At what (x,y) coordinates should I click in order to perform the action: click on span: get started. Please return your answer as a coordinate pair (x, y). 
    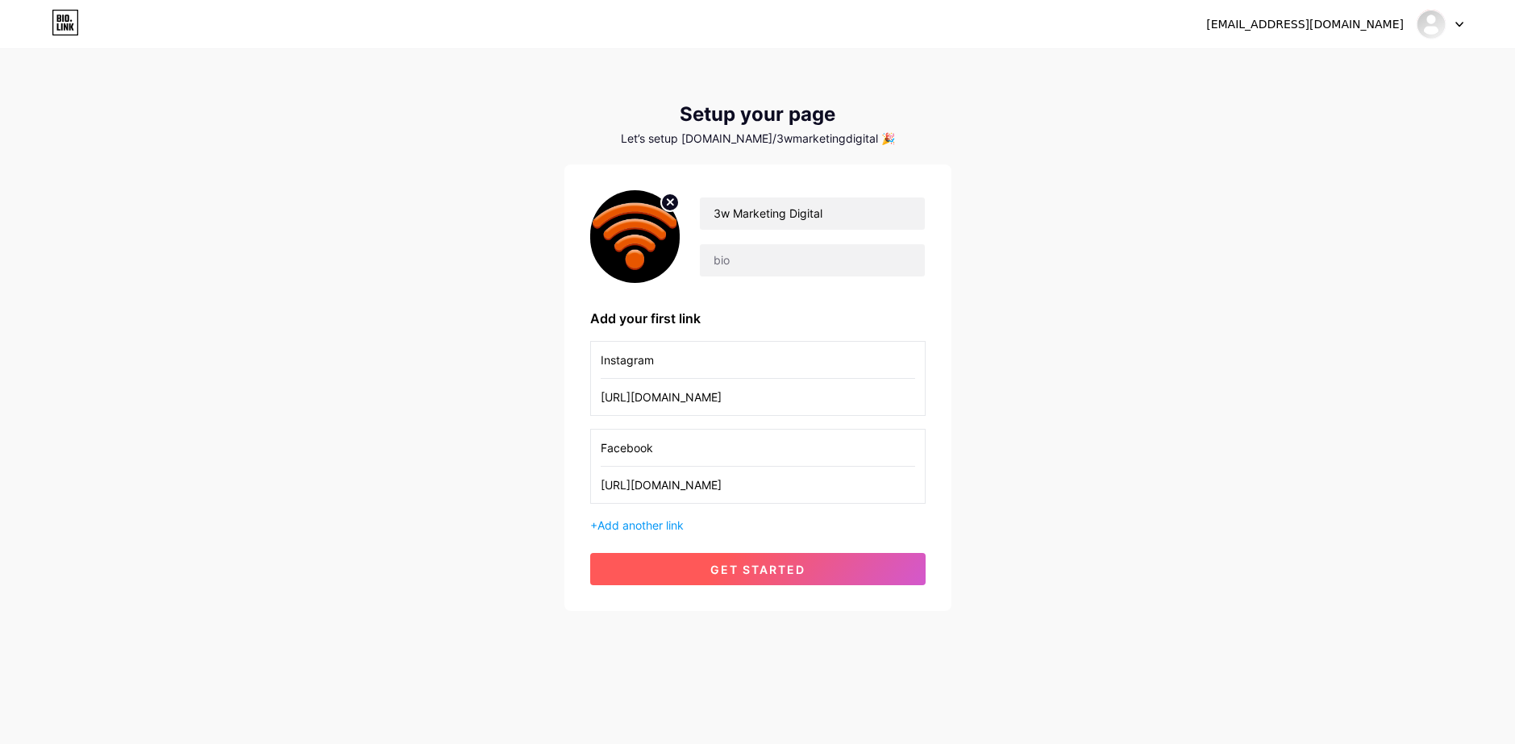
    Looking at the image, I should click on (758, 569).